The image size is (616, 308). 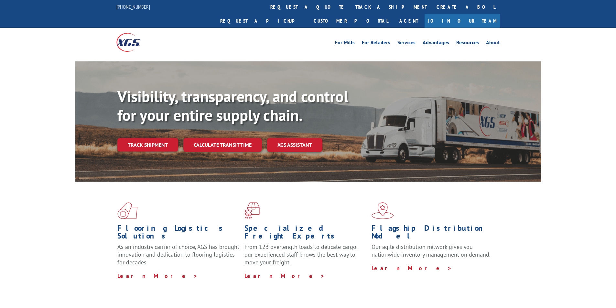 I want to click on a: Request a pickup, so click(x=262, y=21).